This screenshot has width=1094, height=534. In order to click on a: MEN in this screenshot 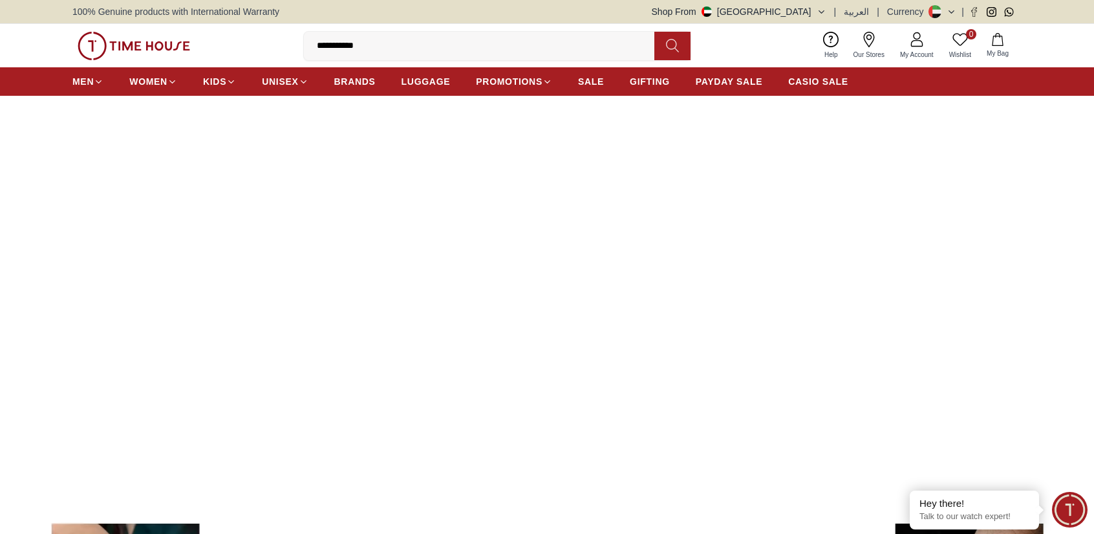, I will do `click(88, 81)`.